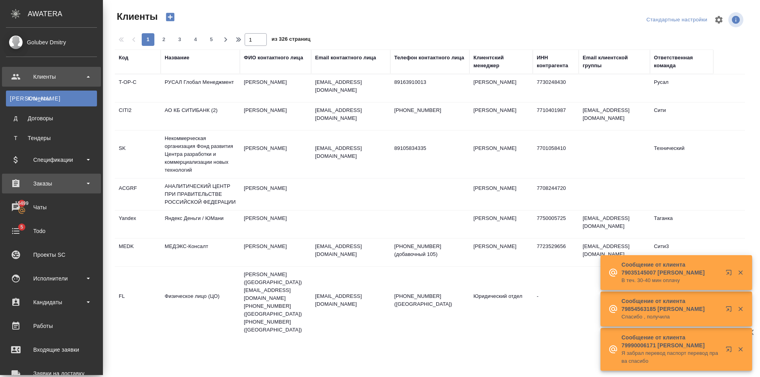 The image size is (760, 377). I want to click on td: Яндекс Деньги / ЮМани, so click(200, 225).